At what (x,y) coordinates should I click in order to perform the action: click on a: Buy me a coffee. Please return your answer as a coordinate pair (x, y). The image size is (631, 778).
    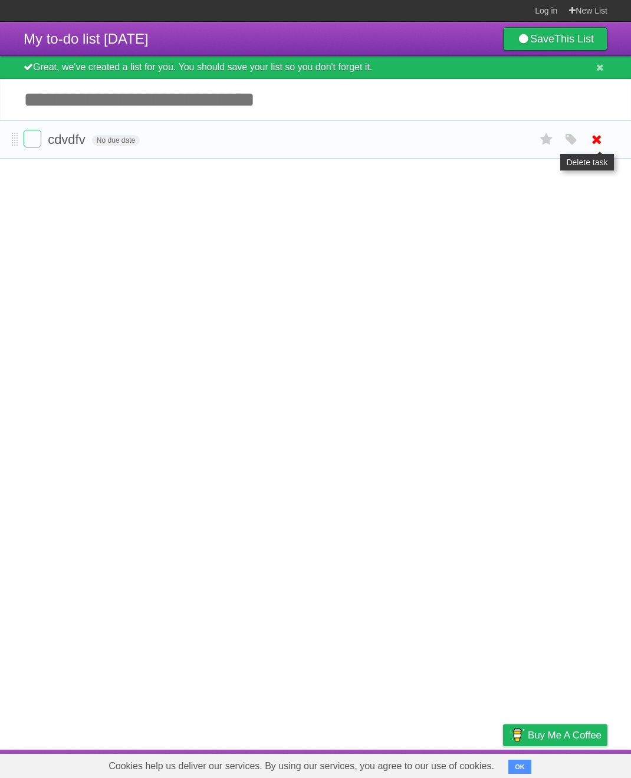
    Looking at the image, I should click on (555, 735).